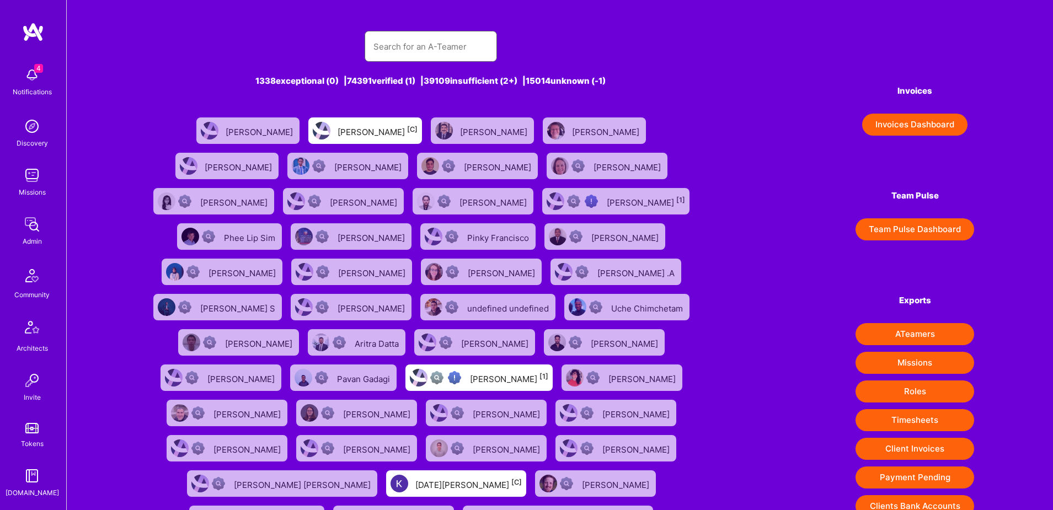  What do you see at coordinates (32, 348) in the screenshot?
I see `div: Architects` at bounding box center [32, 348].